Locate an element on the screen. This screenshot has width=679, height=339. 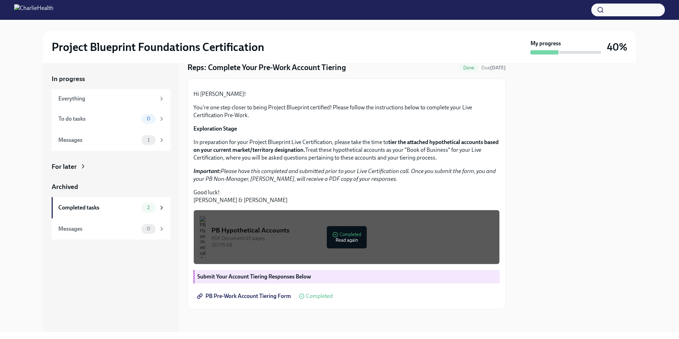
em: Please have this completed and submitted prior to your Live Certification call. Once you submit t... is located at coordinates (345, 175).